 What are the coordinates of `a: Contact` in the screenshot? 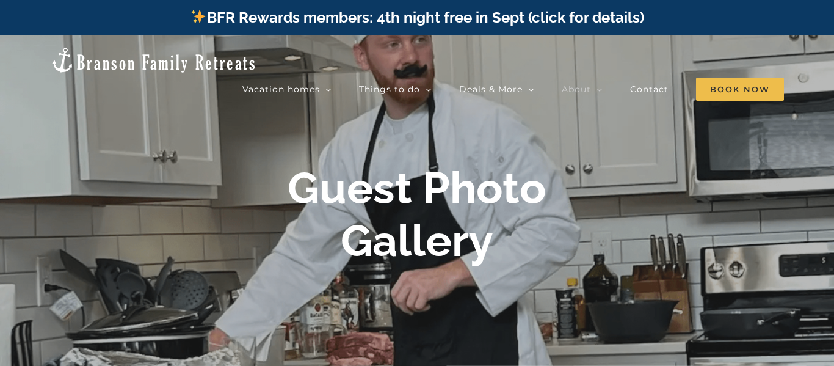 It's located at (649, 89).